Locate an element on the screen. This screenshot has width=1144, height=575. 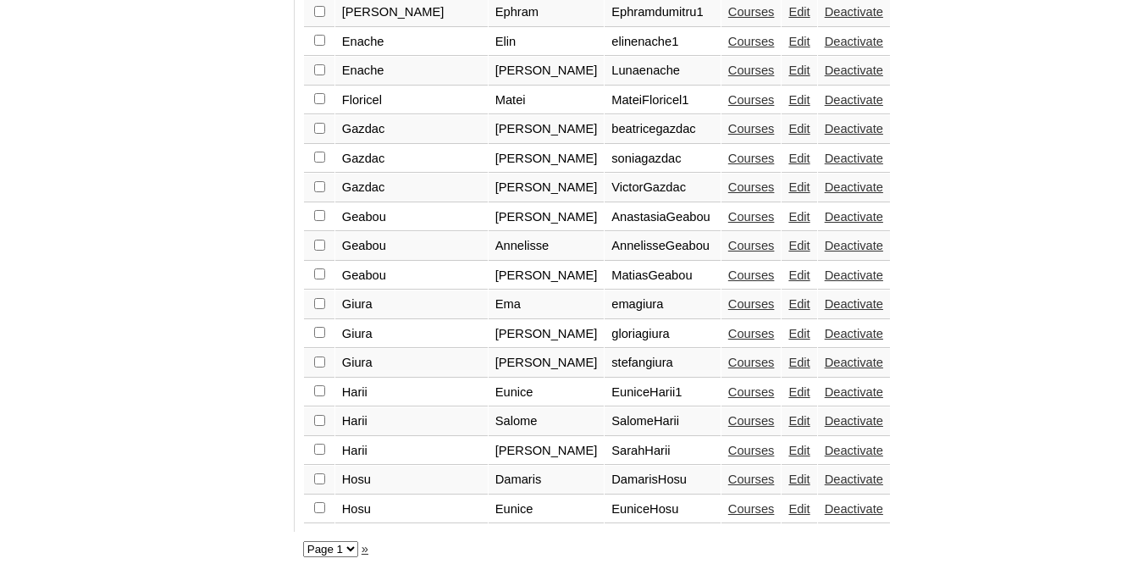
td: MatiasGeabou is located at coordinates (662, 276).